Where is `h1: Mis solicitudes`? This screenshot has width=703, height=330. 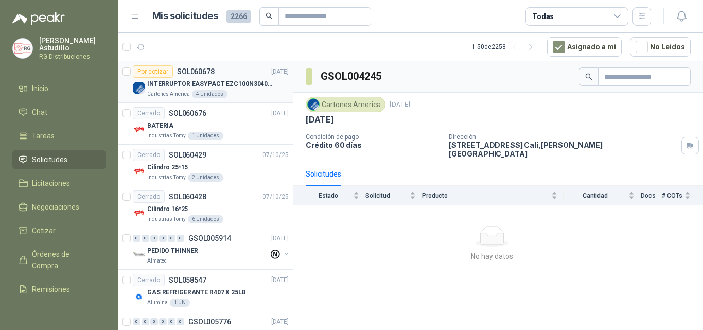 h1: Mis solicitudes is located at coordinates (185, 16).